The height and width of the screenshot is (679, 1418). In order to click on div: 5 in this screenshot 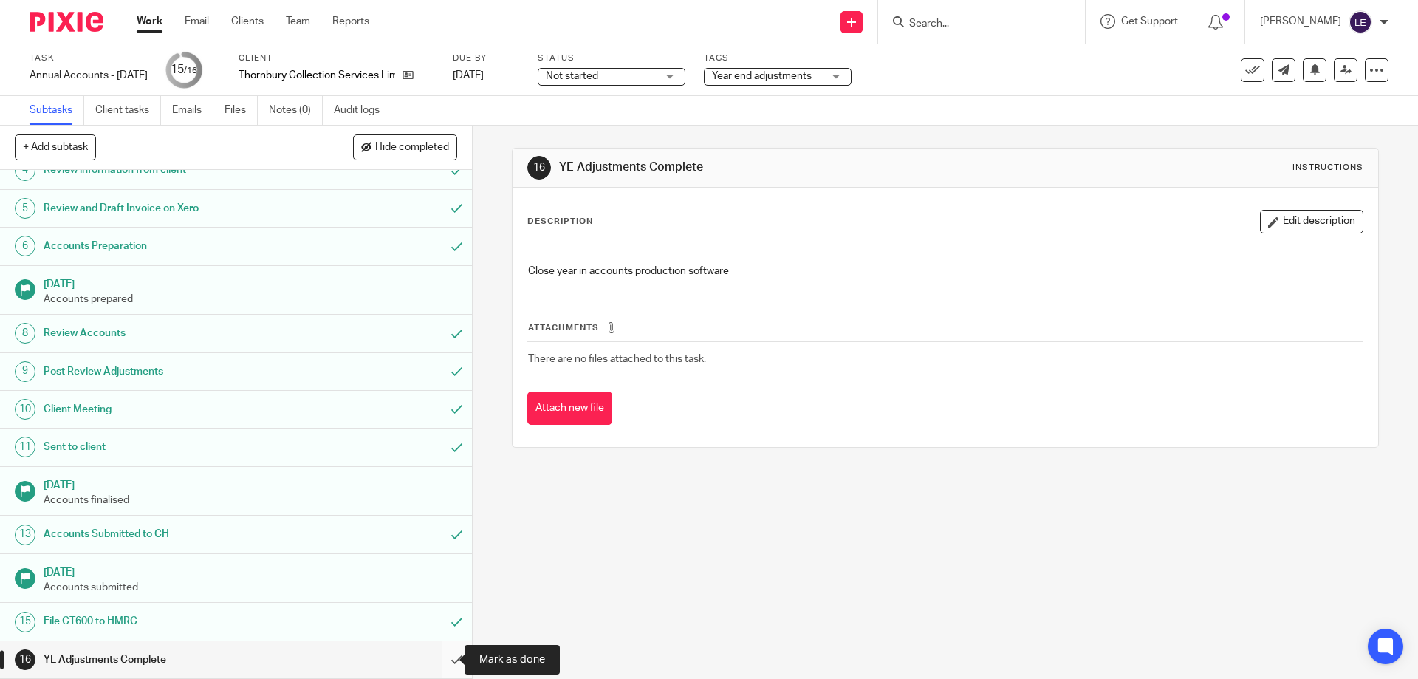, I will do `click(25, 208)`.